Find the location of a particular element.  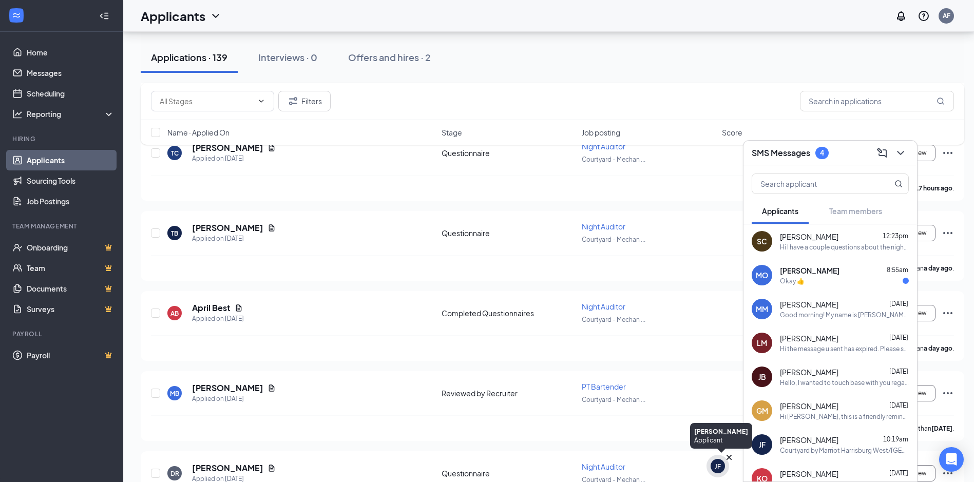

input: Search applicant is located at coordinates (813, 184).